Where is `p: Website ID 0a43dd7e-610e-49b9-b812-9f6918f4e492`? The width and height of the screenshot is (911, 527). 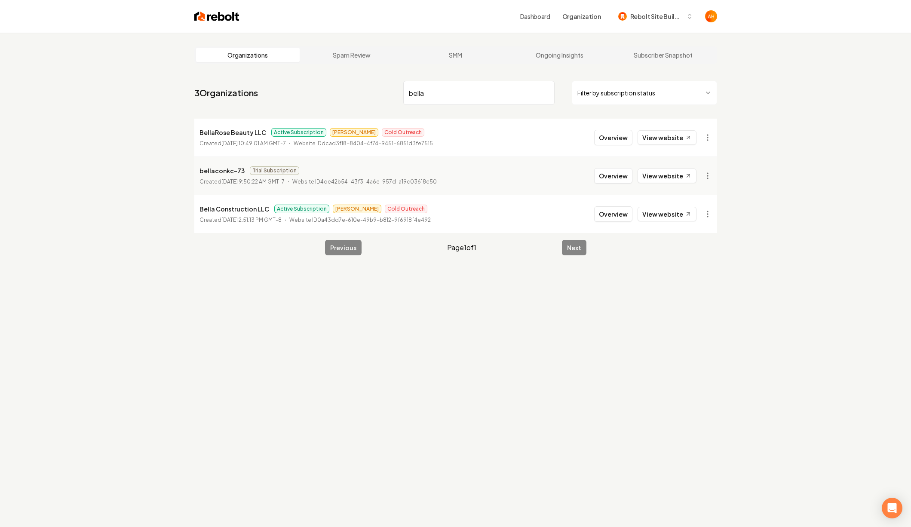
p: Website ID 0a43dd7e-610e-49b9-b812-9f6918f4e492 is located at coordinates (360, 220).